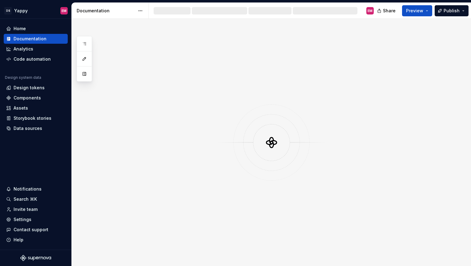 This screenshot has height=266, width=471. I want to click on a: Storybook stories, so click(36, 118).